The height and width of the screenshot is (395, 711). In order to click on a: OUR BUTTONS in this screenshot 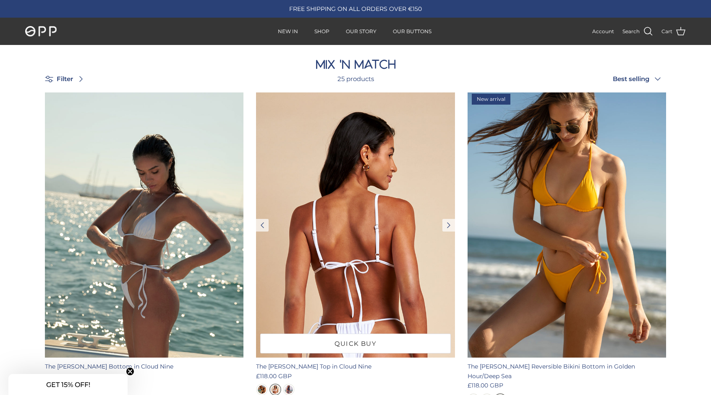, I will do `click(412, 31)`.